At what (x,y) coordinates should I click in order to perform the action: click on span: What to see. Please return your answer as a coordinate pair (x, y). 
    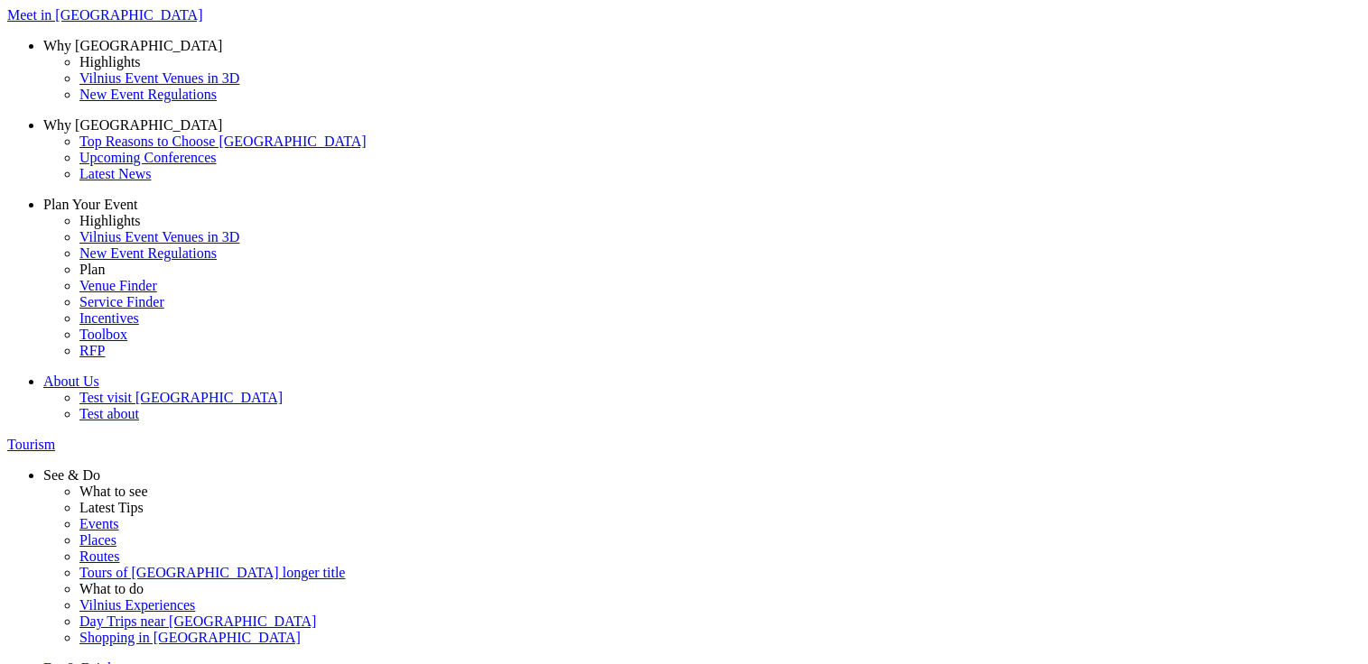
    Looking at the image, I should click on (114, 491).